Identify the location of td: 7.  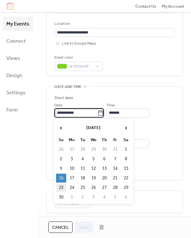
(115, 159).